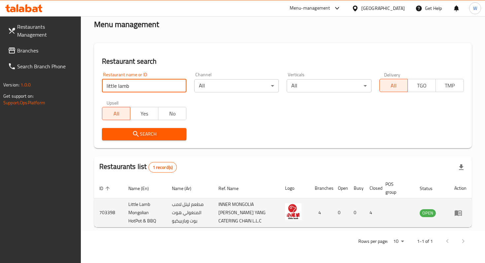 The height and width of the screenshot is (263, 485). Describe the element at coordinates (42, 66) in the screenshot. I see `a: Search Branch Phone` at that location.